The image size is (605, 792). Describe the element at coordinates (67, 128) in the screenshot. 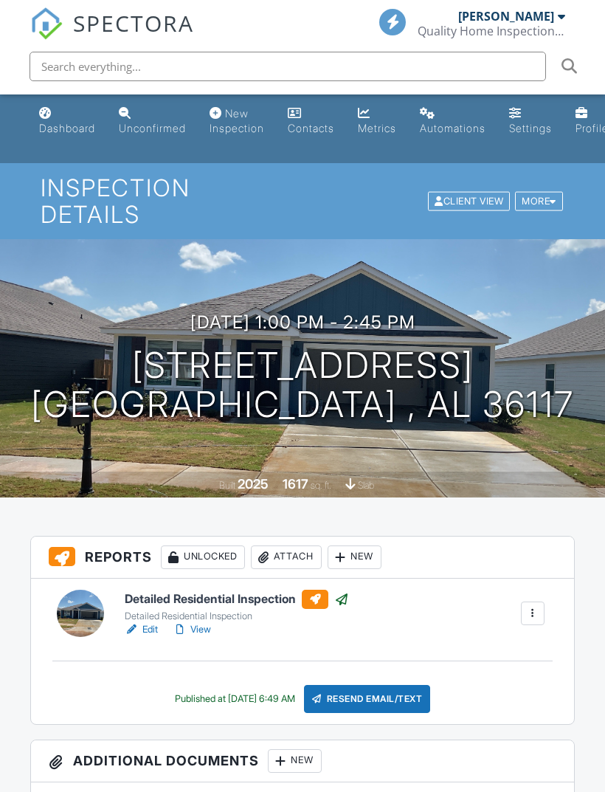

I see `div: Dashboard` at that location.